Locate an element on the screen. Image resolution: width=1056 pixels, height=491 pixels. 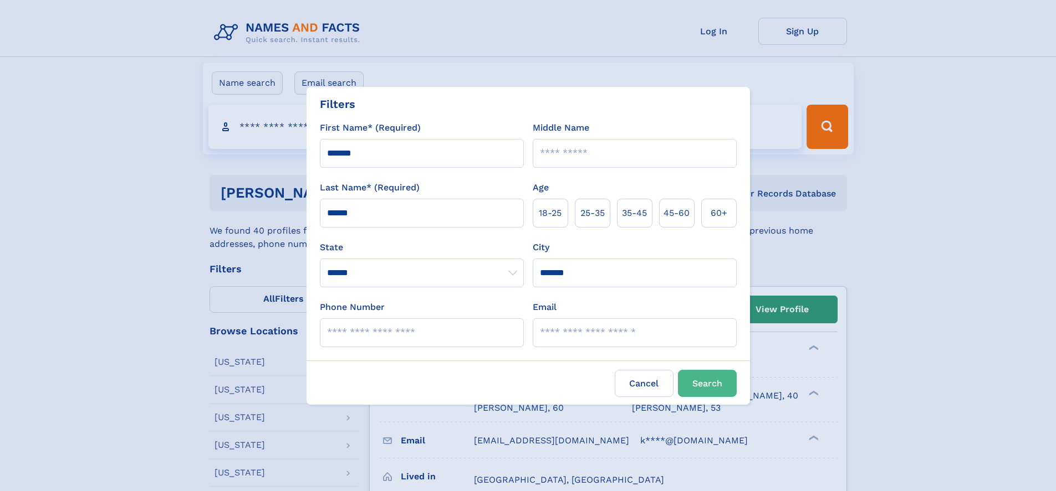
span: 35‑45 is located at coordinates (634, 213).